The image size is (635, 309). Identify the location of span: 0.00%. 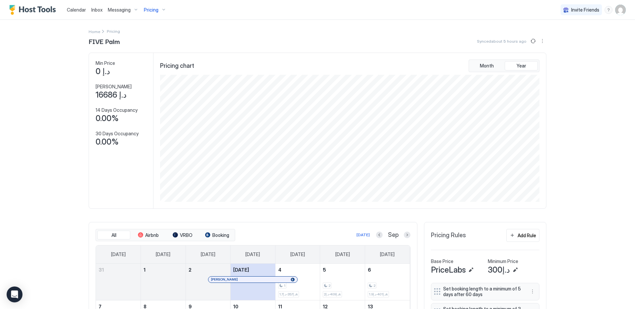
(107, 142).